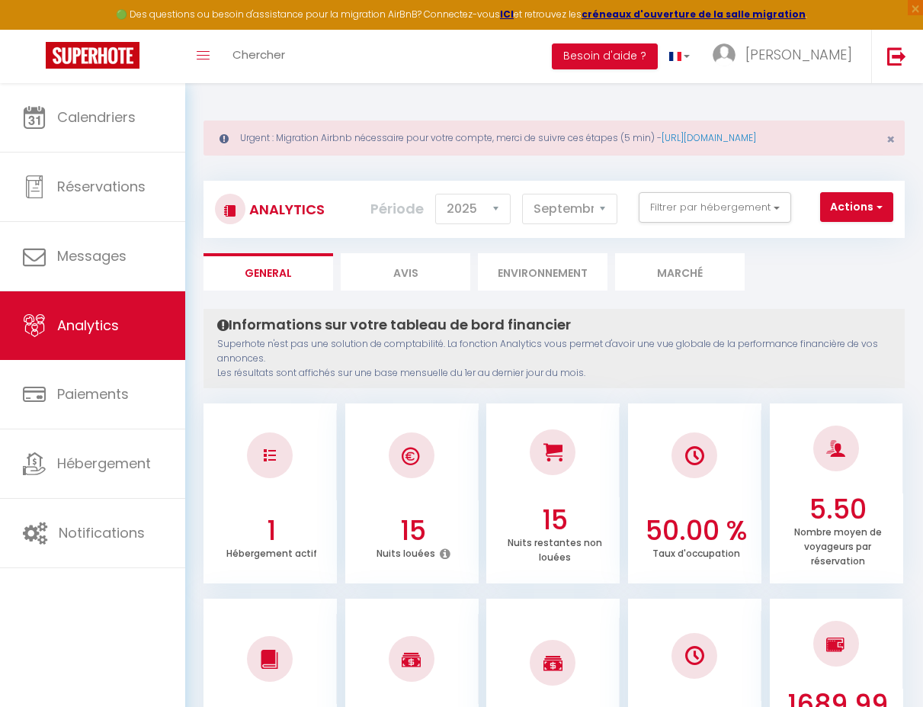 This screenshot has width=923, height=707. What do you see at coordinates (694, 14) in the screenshot?
I see `a: créneaux d'ouverture de la salle migration` at bounding box center [694, 14].